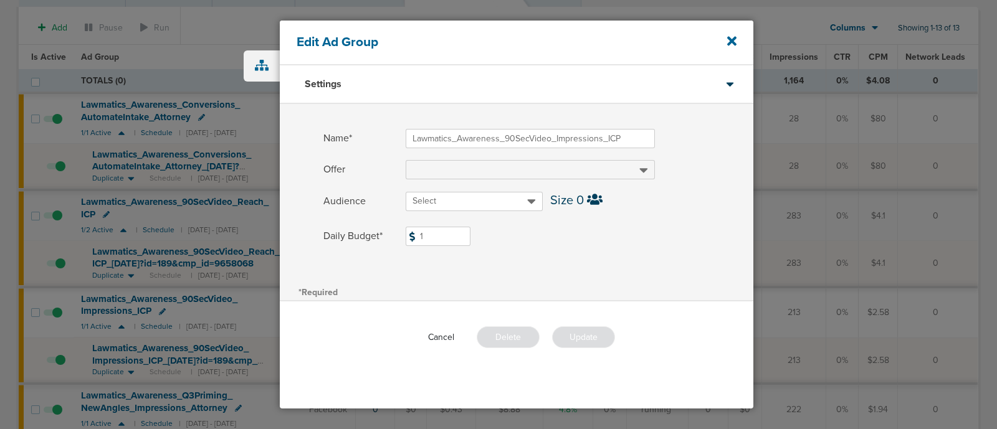 The image size is (997, 429). What do you see at coordinates (494, 42) in the screenshot?
I see `h4: Edit Ad Group` at bounding box center [494, 42].